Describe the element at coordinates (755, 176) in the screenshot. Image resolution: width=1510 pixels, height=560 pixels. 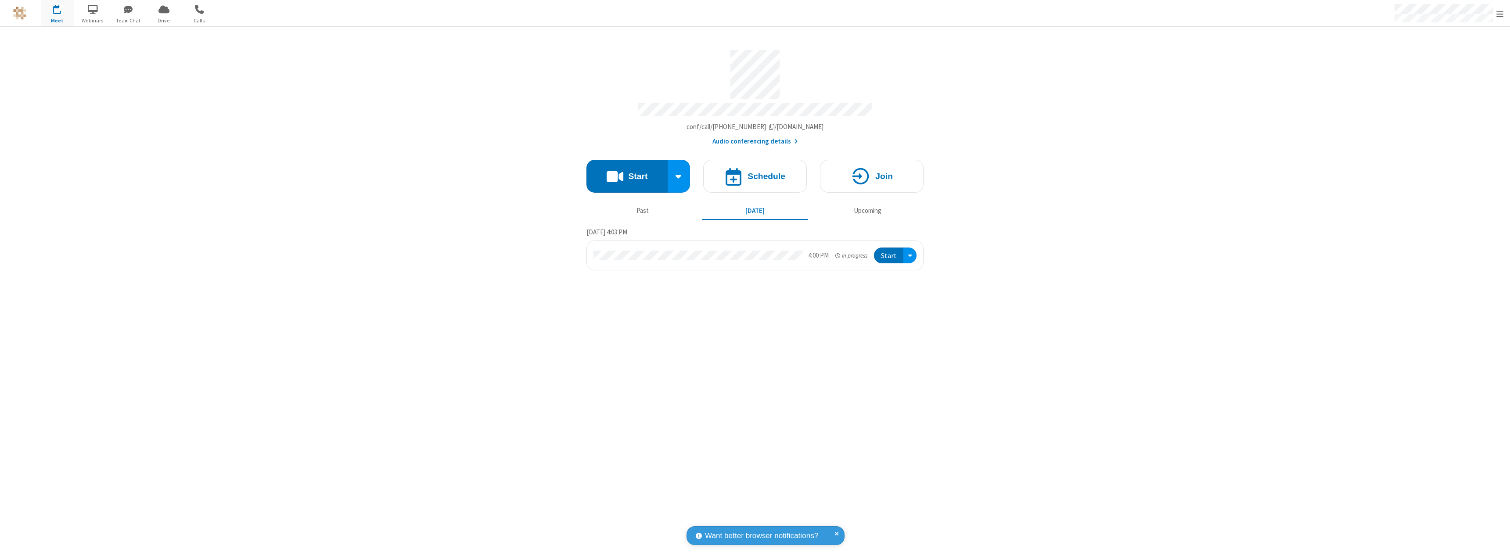
I see `button: Schedule` at that location.